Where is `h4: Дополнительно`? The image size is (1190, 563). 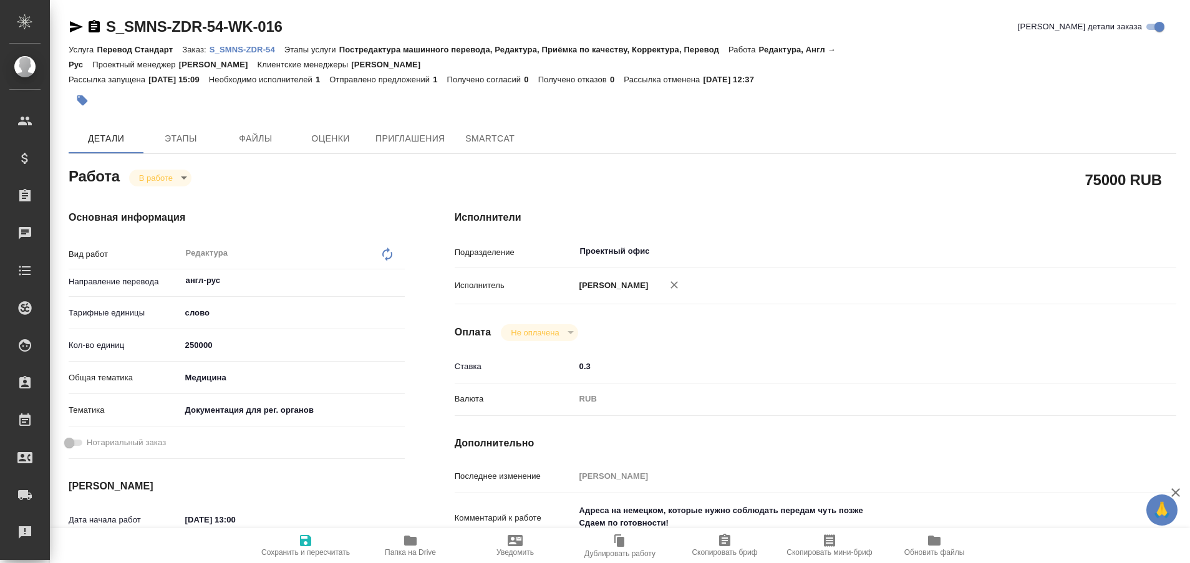 h4: Дополнительно is located at coordinates (815, 443).